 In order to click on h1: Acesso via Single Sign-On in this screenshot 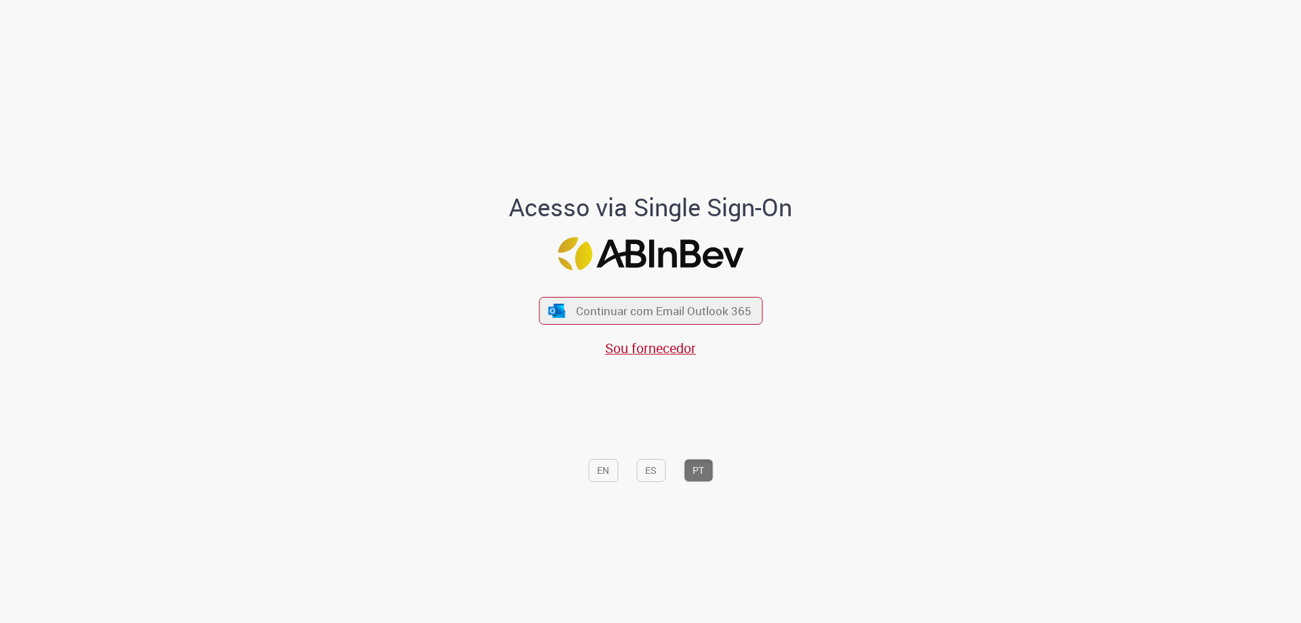, I will do `click(651, 207)`.